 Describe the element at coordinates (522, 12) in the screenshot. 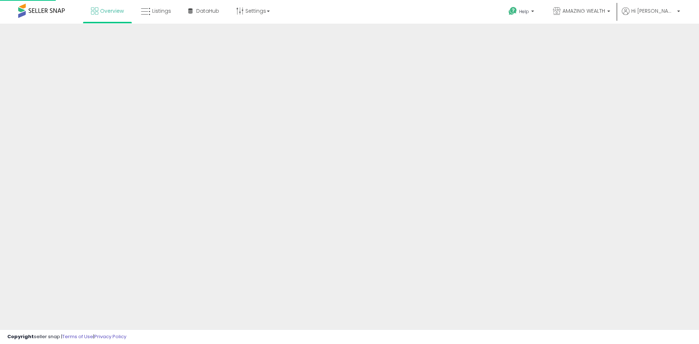

I see `a: Help` at that location.